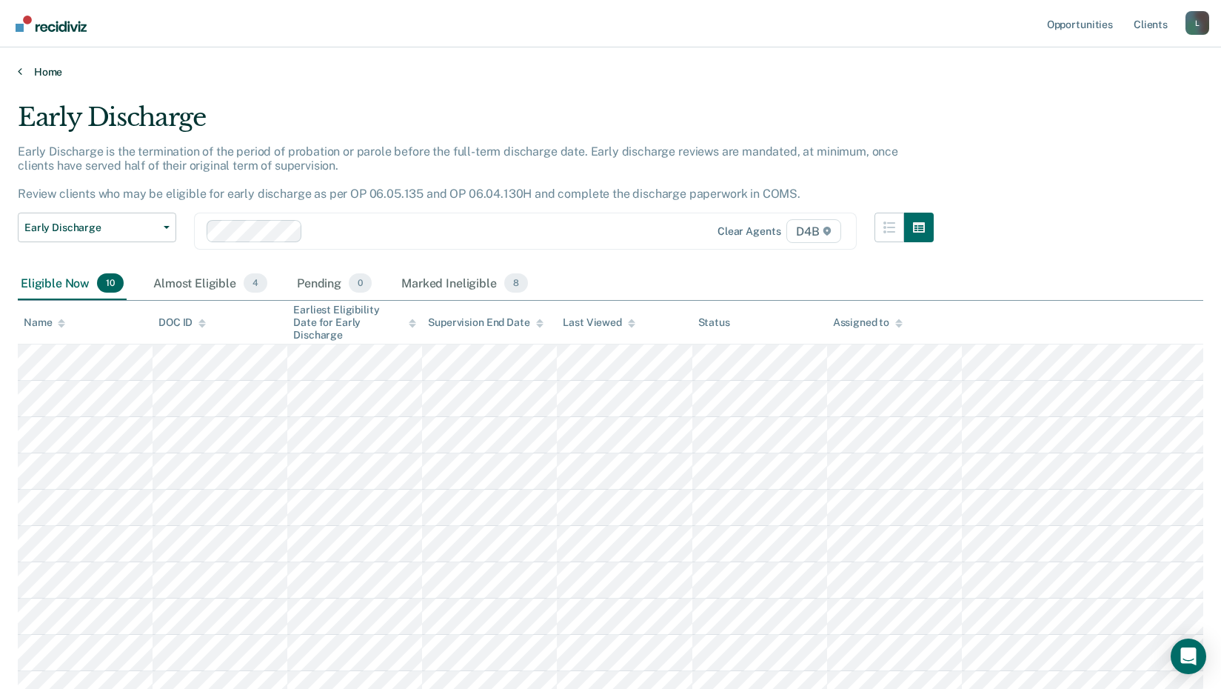 The height and width of the screenshot is (689, 1221). Describe the element at coordinates (1198, 23) in the screenshot. I see `button: Profile dropdown button` at that location.